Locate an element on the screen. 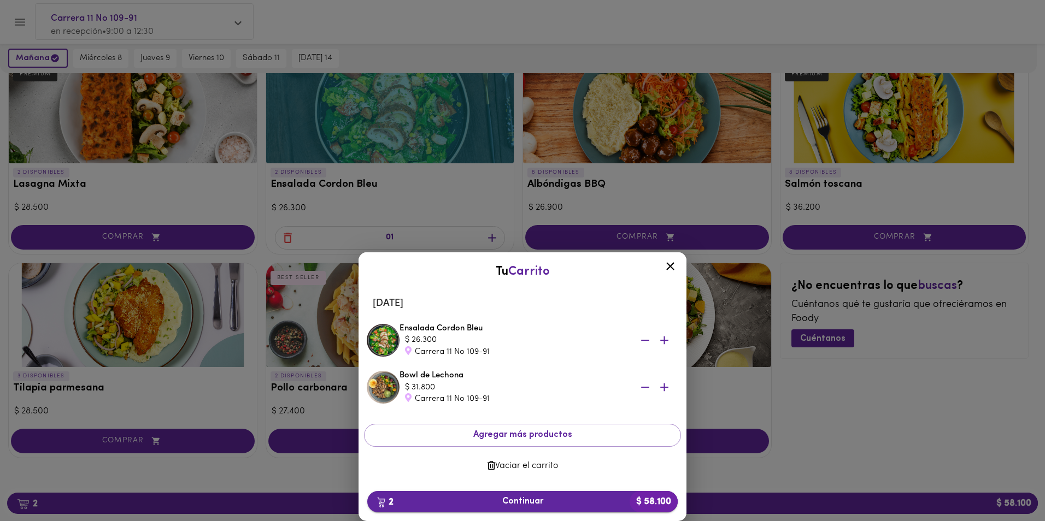 This screenshot has height=521, width=1045. button: Agregar más productos is located at coordinates (522, 435).